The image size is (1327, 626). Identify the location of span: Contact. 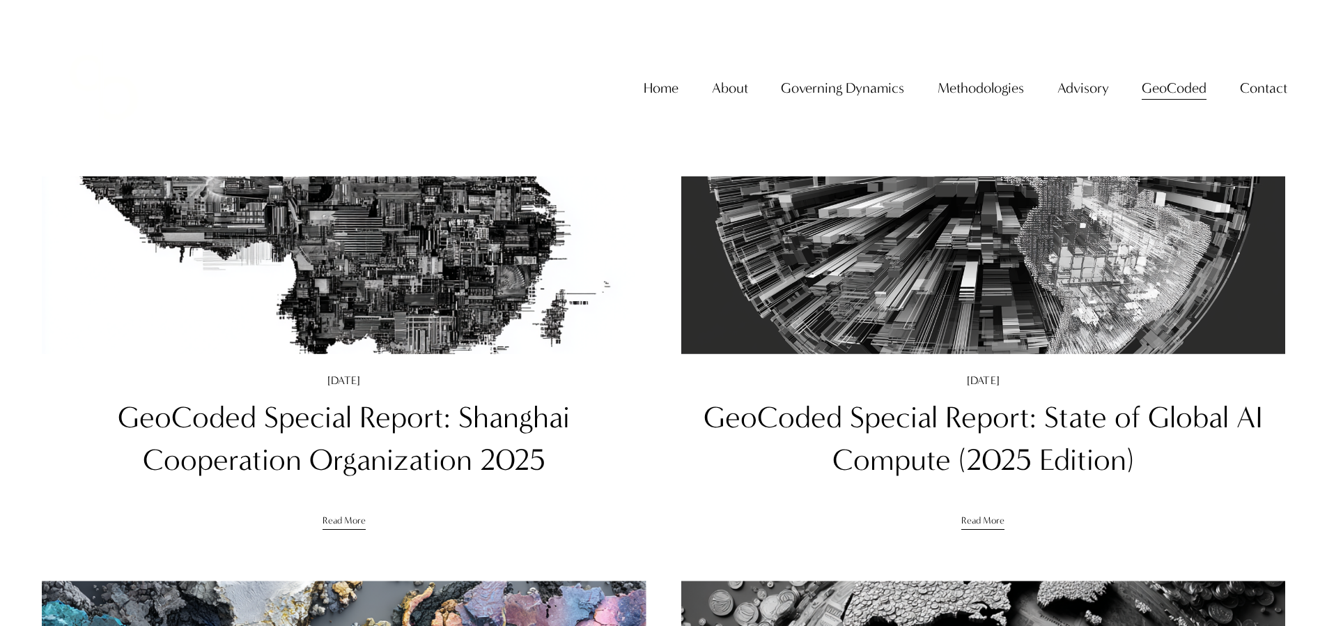
(1264, 88).